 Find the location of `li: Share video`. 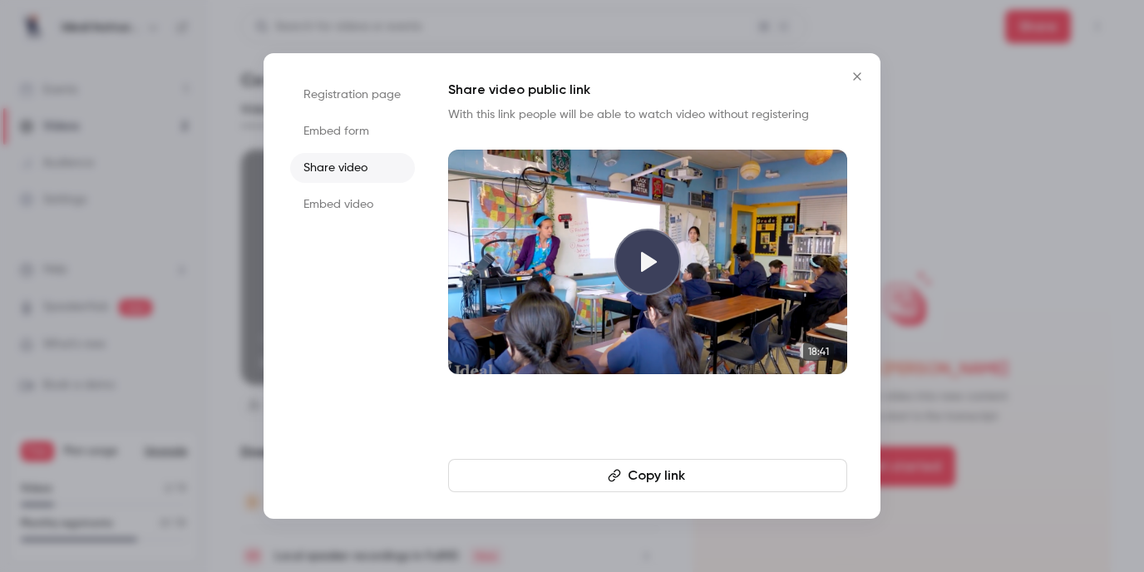

li: Share video is located at coordinates (353, 168).